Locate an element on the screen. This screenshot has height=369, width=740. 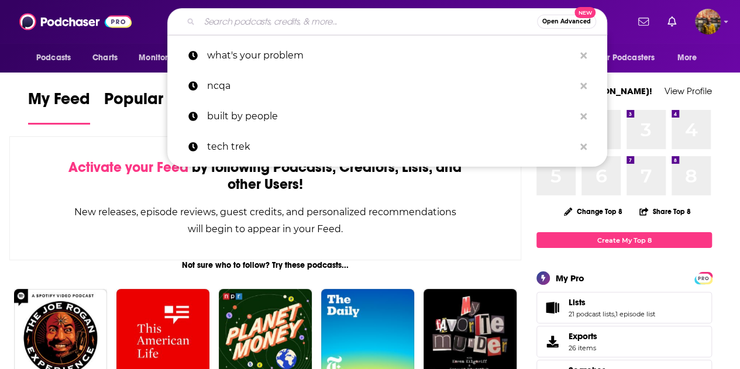
span: For Podcasters is located at coordinates (626, 58).